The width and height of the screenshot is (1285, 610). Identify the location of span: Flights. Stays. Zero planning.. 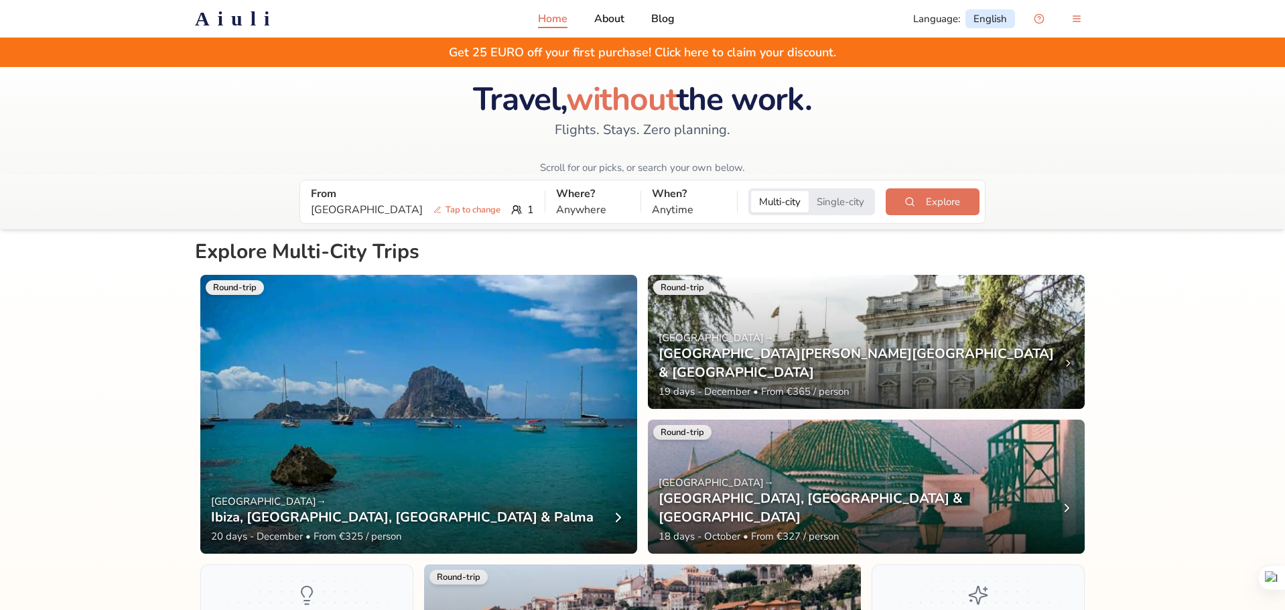
(643, 130).